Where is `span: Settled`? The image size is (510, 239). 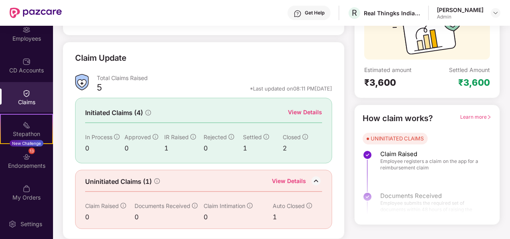
span: Settled is located at coordinates (252, 137).